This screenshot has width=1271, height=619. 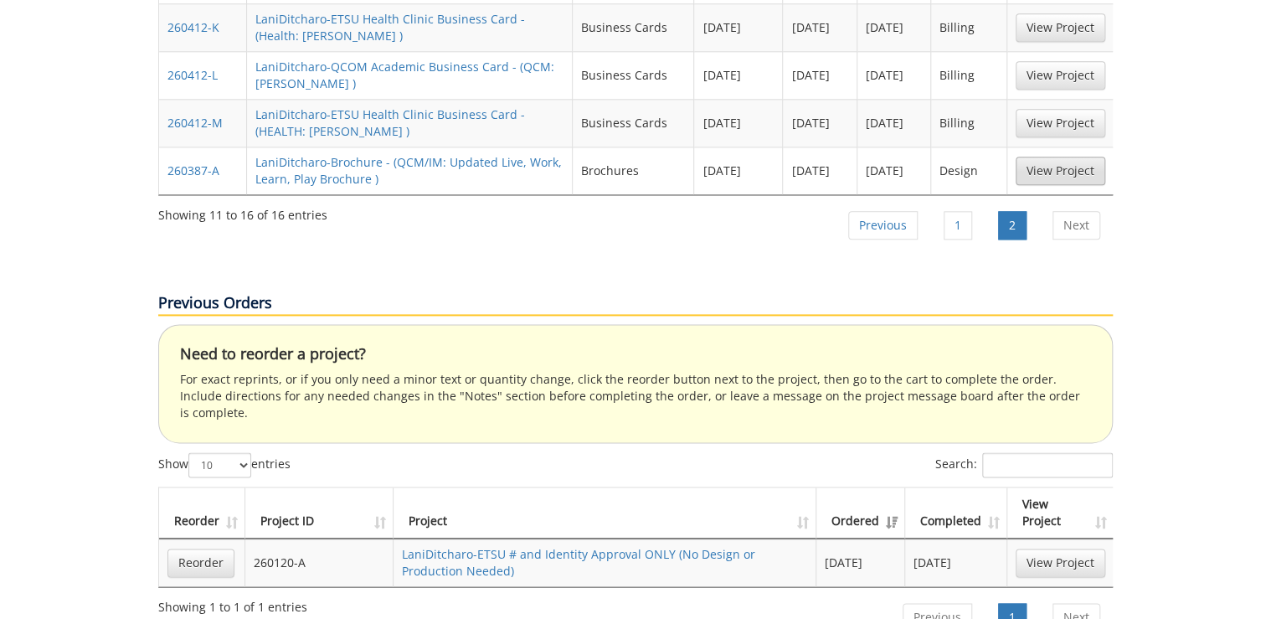 What do you see at coordinates (861, 512) in the screenshot?
I see `th: Ordered: activate to sort column ascending` at bounding box center [861, 512].